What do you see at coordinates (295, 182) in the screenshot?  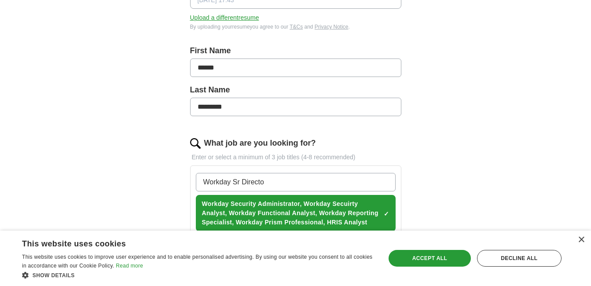 I see `input: Type a job title and press enter` at bounding box center [295, 182].